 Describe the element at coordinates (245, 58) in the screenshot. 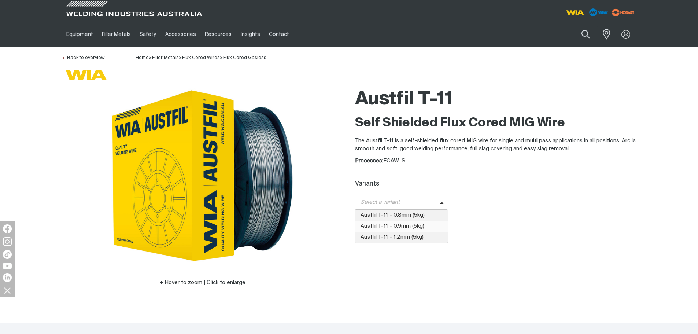

I see `a: Flux Cored Gasless` at that location.